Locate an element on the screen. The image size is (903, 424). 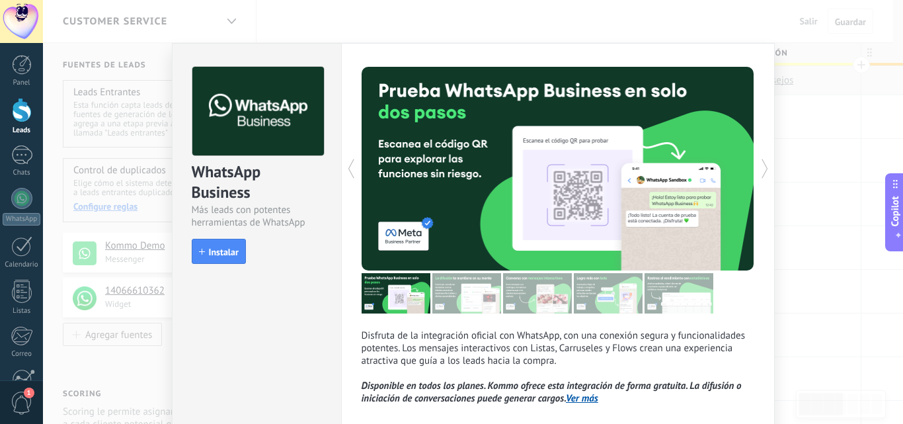
div: Listas is located at coordinates (22, 311).